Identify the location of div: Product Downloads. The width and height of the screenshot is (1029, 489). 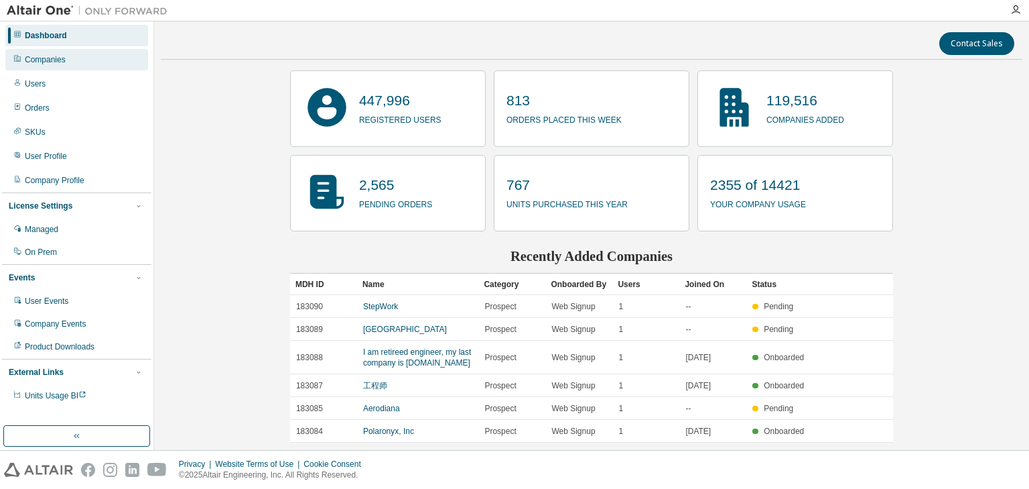
(60, 346).